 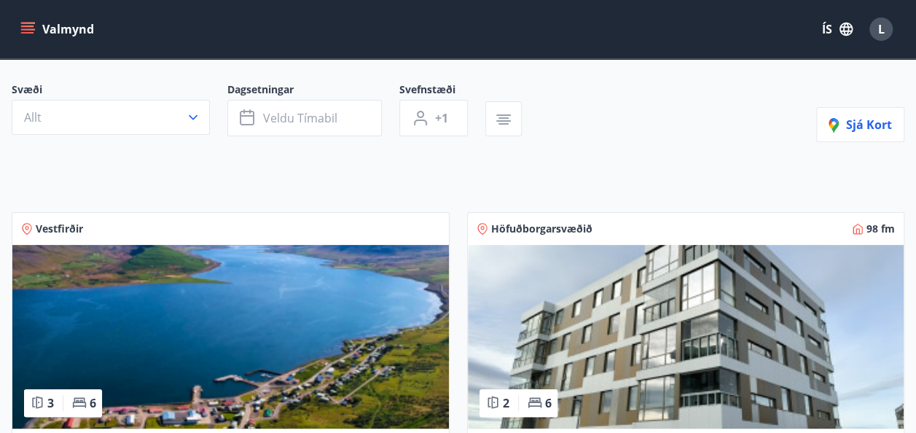 What do you see at coordinates (300, 118) in the screenshot?
I see `span: Veldu tímabil` at bounding box center [300, 118].